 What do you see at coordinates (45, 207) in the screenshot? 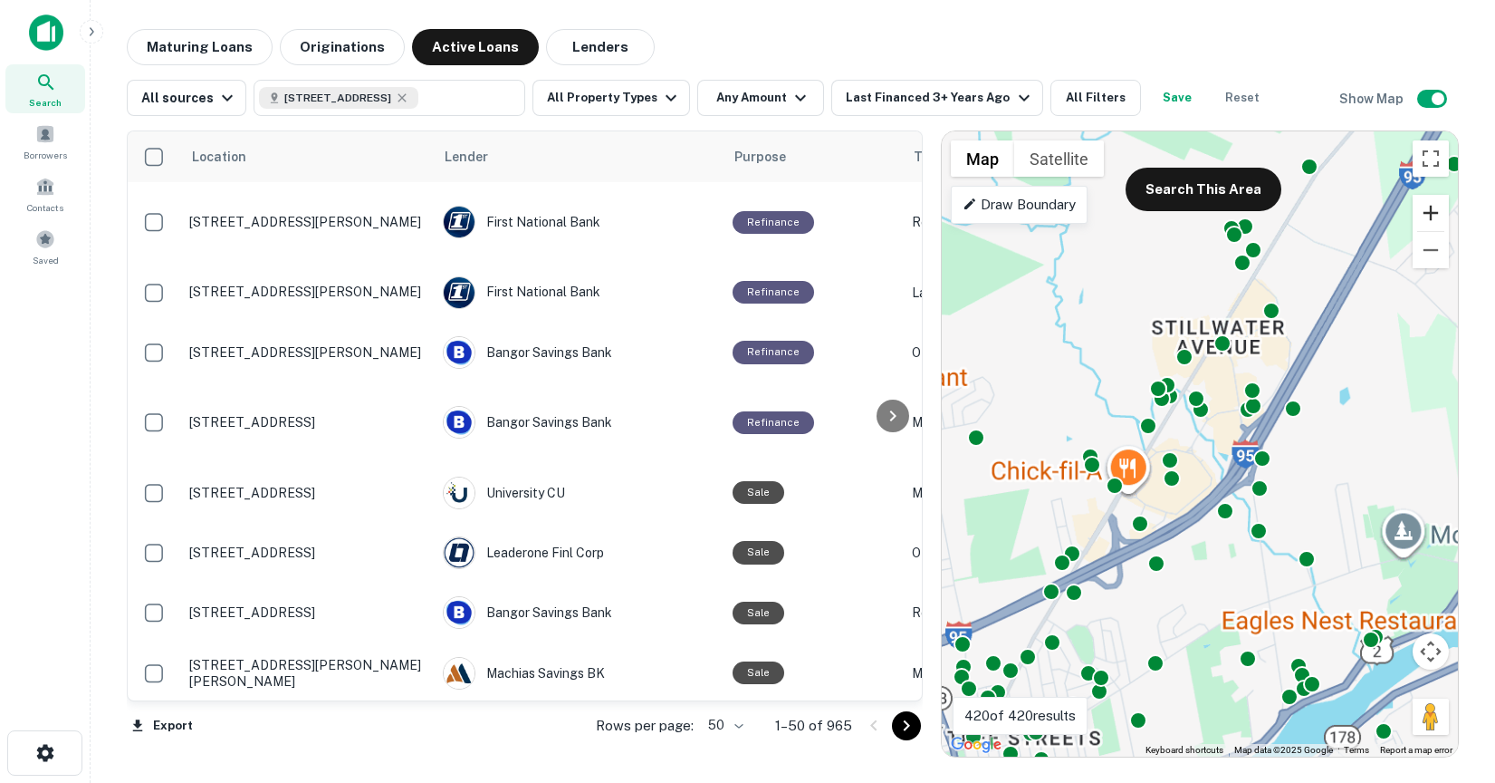
I see `span: Contacts` at bounding box center [45, 207].